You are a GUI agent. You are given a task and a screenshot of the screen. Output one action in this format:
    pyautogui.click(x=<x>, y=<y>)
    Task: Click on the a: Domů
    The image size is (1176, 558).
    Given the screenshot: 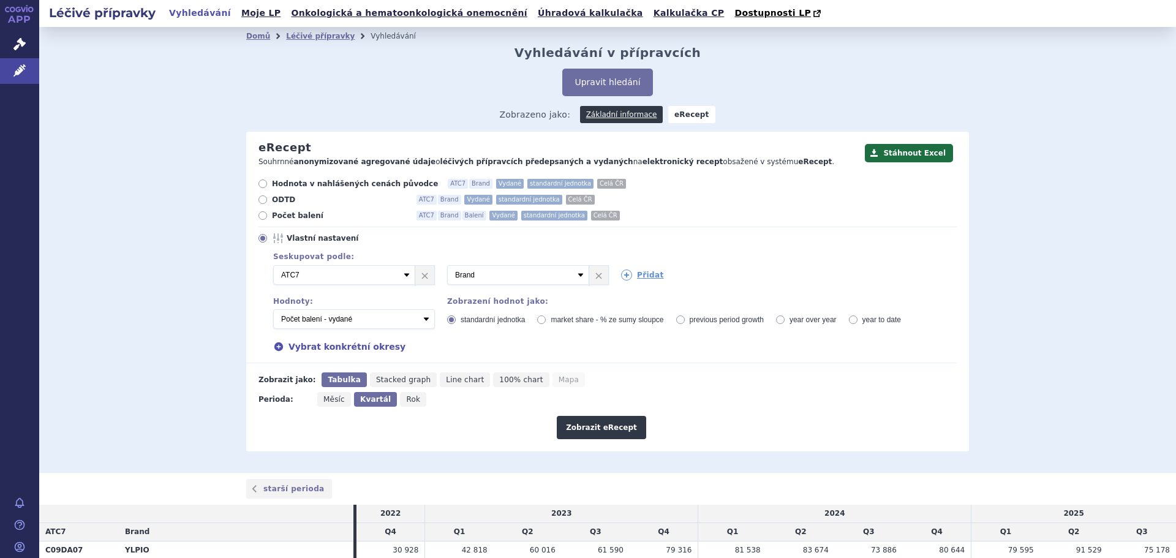 What is the action you would take?
    pyautogui.click(x=258, y=36)
    